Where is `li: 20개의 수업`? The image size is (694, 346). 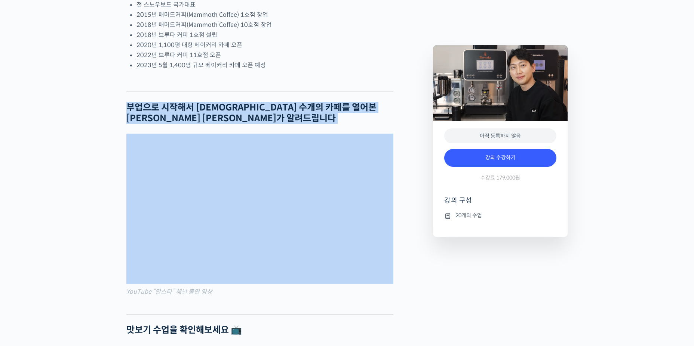 li: 20개의 수업 is located at coordinates (500, 216).